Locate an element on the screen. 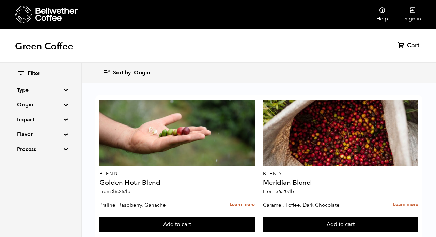 This screenshot has width=436, height=237. span: Sort by: Origin is located at coordinates (132, 73).